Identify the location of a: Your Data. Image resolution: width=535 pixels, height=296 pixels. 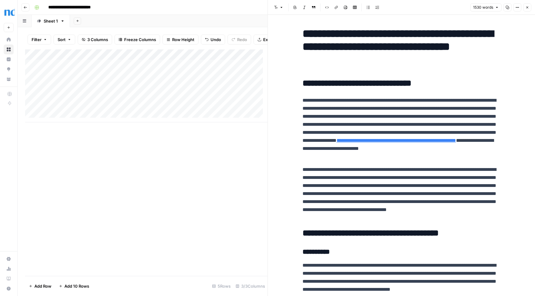
(9, 79).